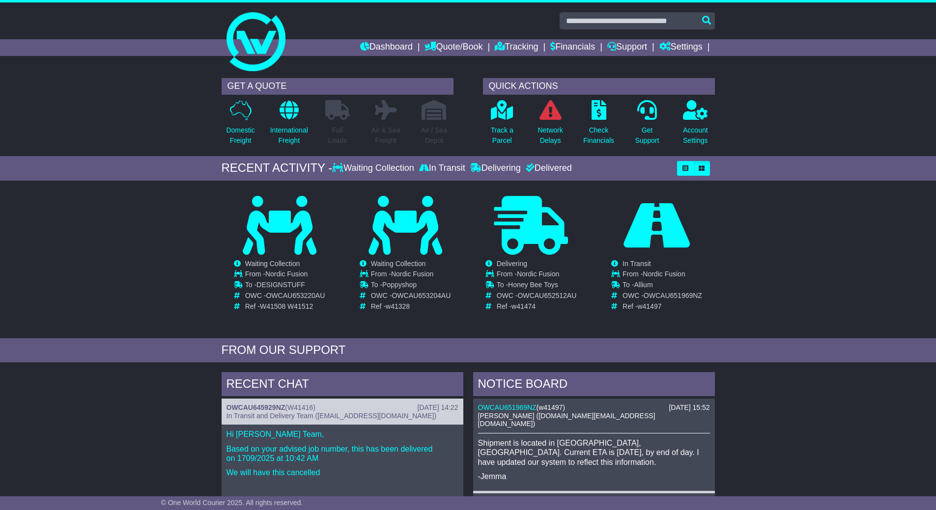 The image size is (936, 510). What do you see at coordinates (342, 473) in the screenshot?
I see `p: We will have this cancelled` at bounding box center [342, 473].